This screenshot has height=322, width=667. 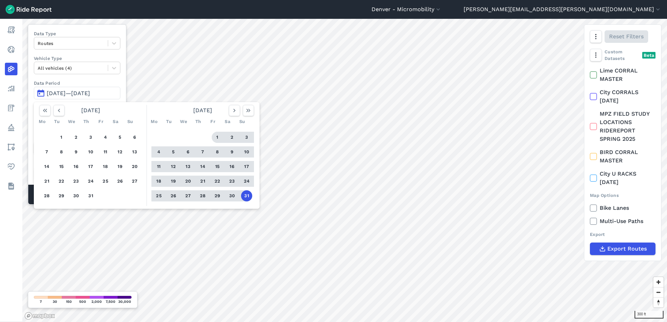 What do you see at coordinates (11, 167) in the screenshot?
I see `a: Health` at bounding box center [11, 167].